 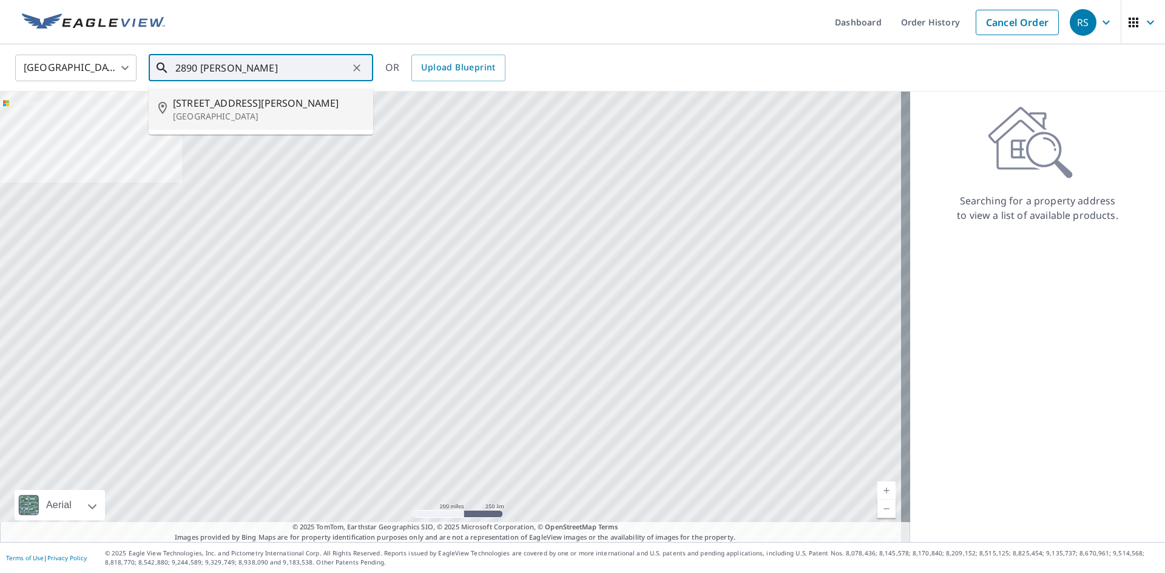 What do you see at coordinates (608, 527) in the screenshot?
I see `a: Terms` at bounding box center [608, 527].